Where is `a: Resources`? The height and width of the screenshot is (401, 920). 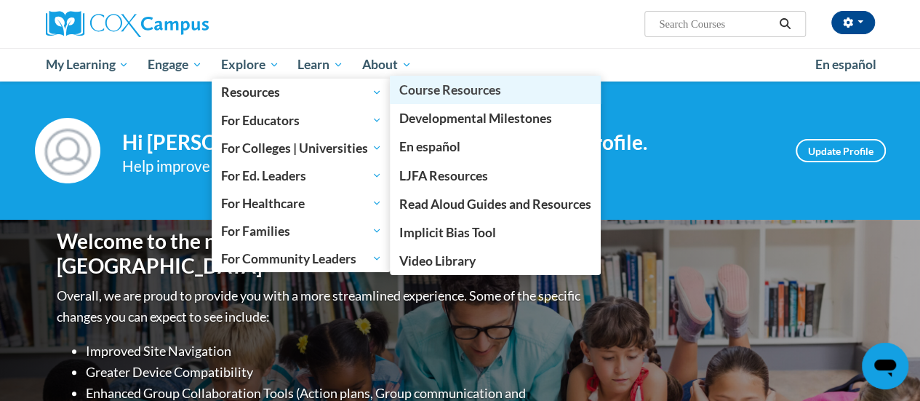 a: Resources is located at coordinates (301, 92).